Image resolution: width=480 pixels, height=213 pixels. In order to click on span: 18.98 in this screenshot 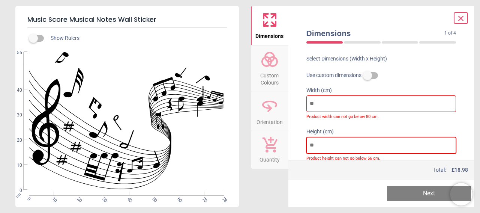, I will do `click(461, 170)`.